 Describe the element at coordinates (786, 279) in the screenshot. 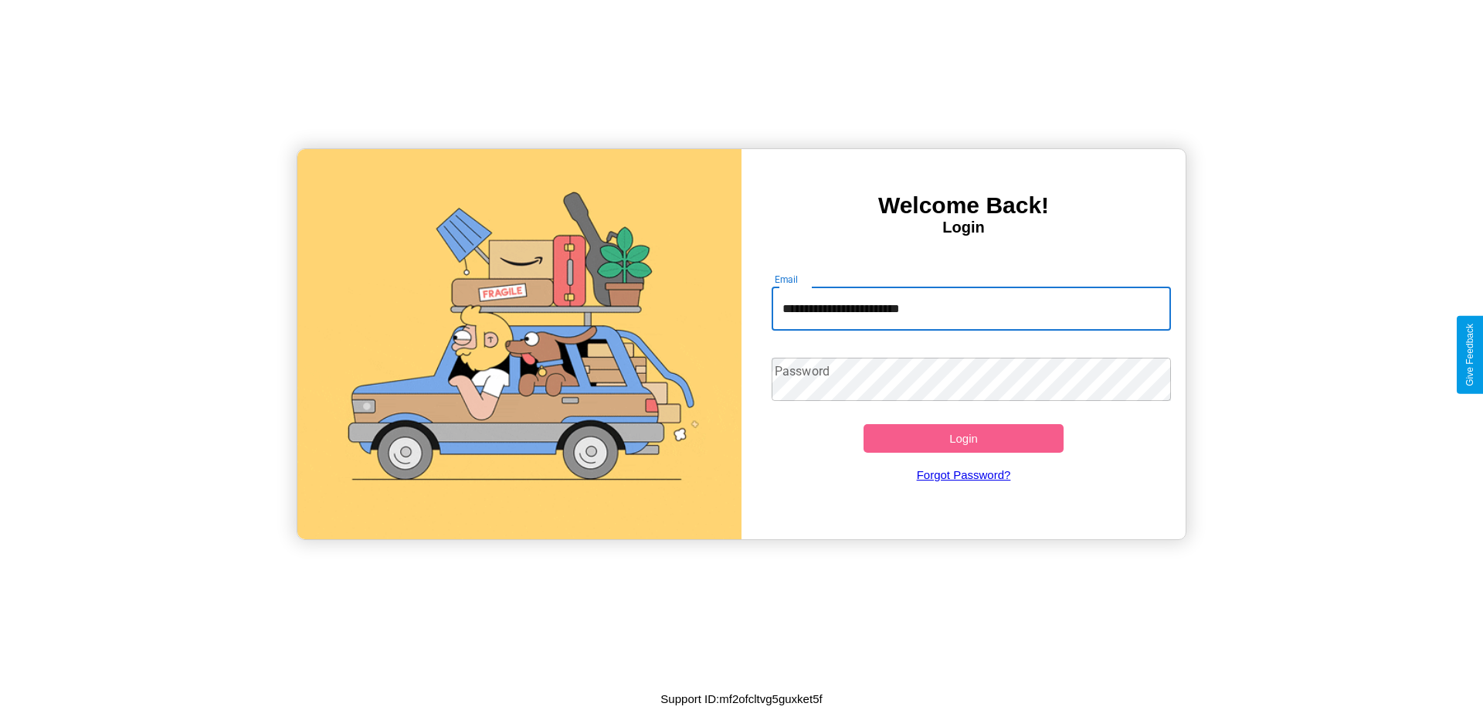

I see `label: Email` at that location.